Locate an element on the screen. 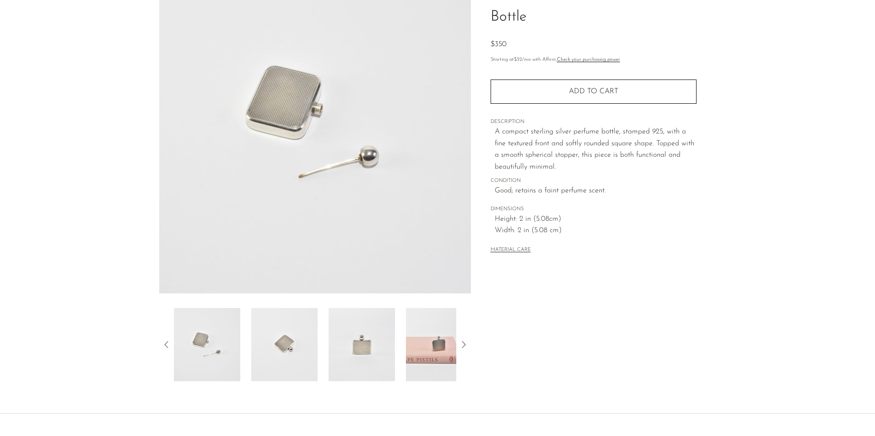 The image size is (875, 436). span: $32 is located at coordinates (518, 59).